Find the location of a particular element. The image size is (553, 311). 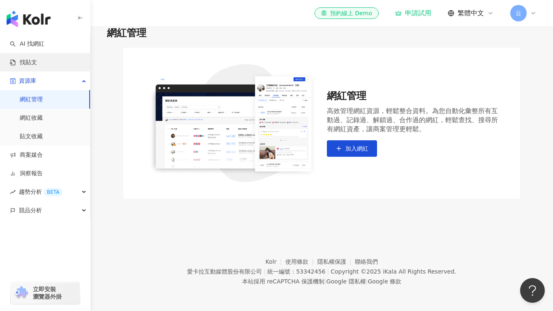

span: 資源庫 is located at coordinates (28, 81).